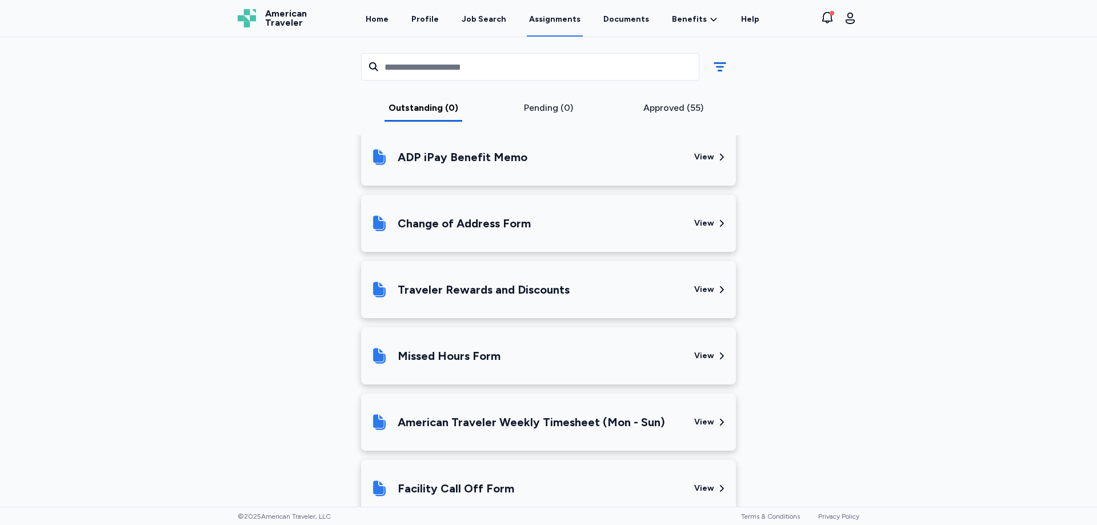 This screenshot has height=525, width=1097. Describe the element at coordinates (483, 290) in the screenshot. I see `div: Traveler Rewards and Discounts` at that location.